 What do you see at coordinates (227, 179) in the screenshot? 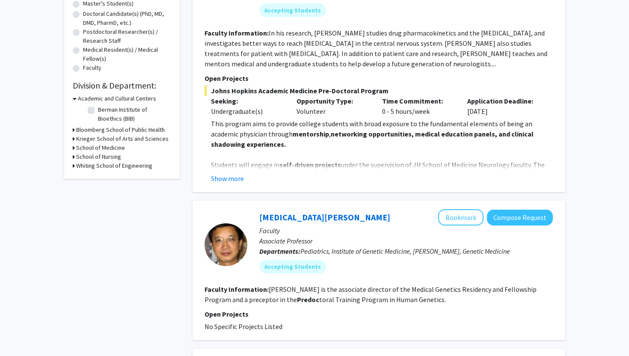
I see `button: Show more` at bounding box center [227, 179].